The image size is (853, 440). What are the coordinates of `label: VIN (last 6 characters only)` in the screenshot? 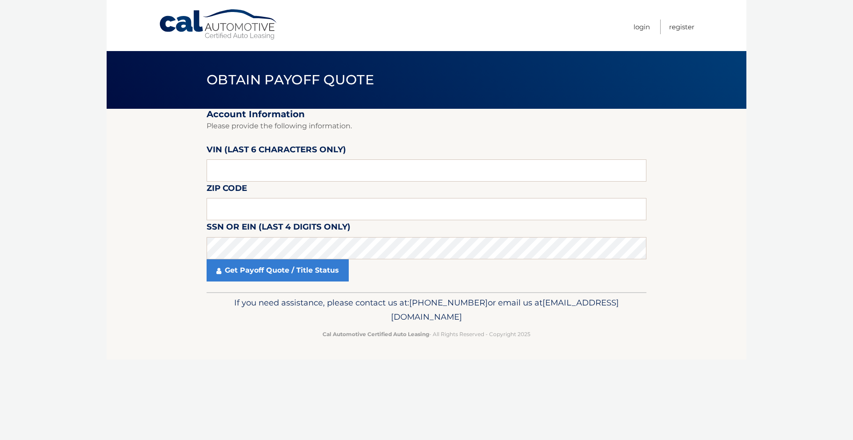 It's located at (276, 151).